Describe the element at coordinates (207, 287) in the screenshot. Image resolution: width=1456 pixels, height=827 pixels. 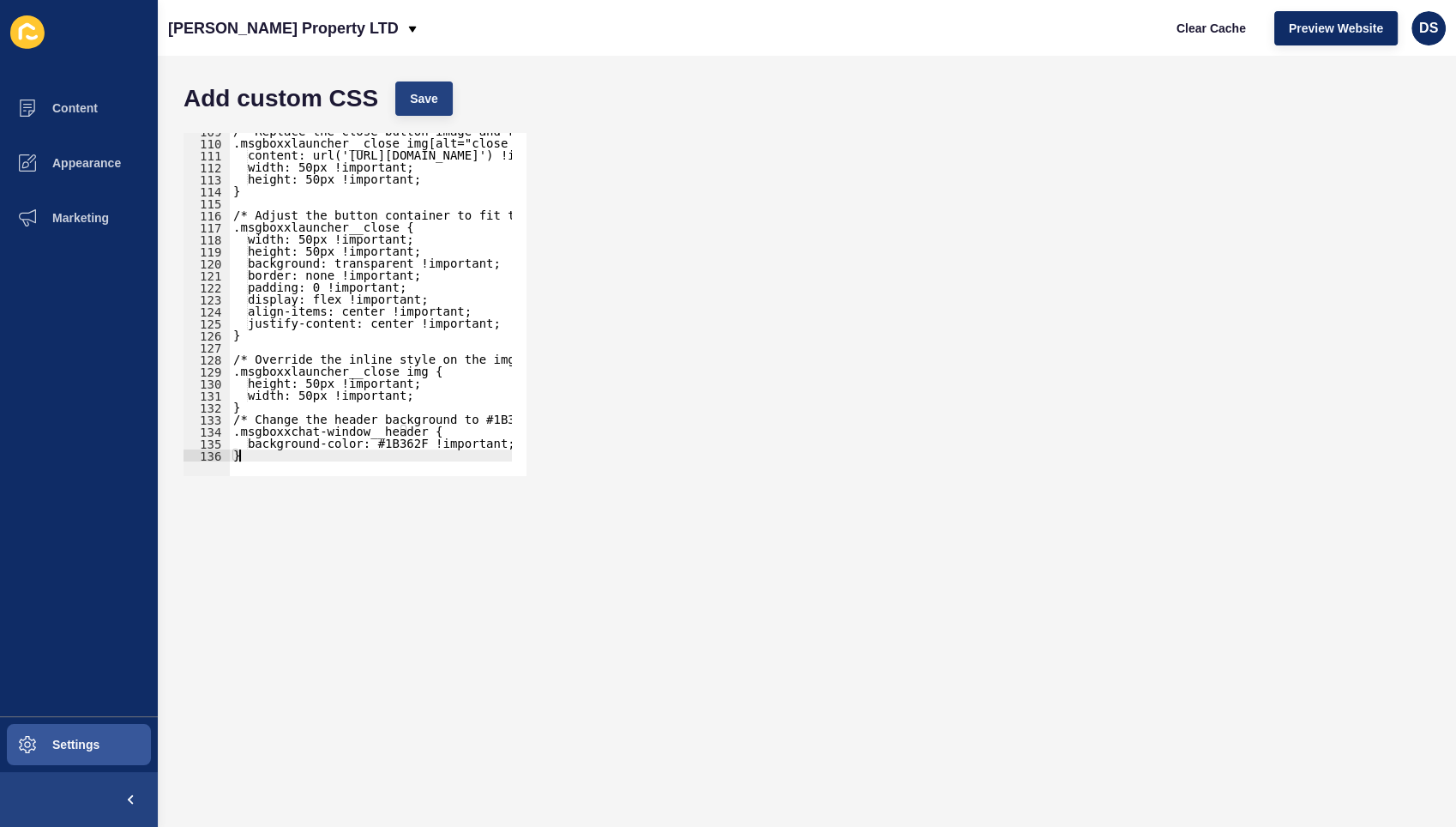
I see `div: 122` at that location.